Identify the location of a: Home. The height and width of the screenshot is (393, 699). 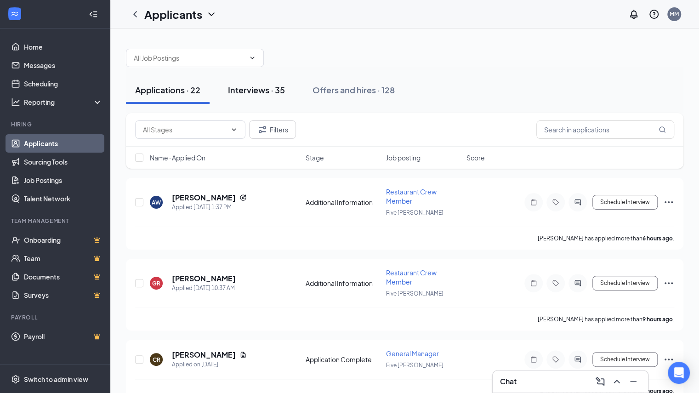
(63, 47).